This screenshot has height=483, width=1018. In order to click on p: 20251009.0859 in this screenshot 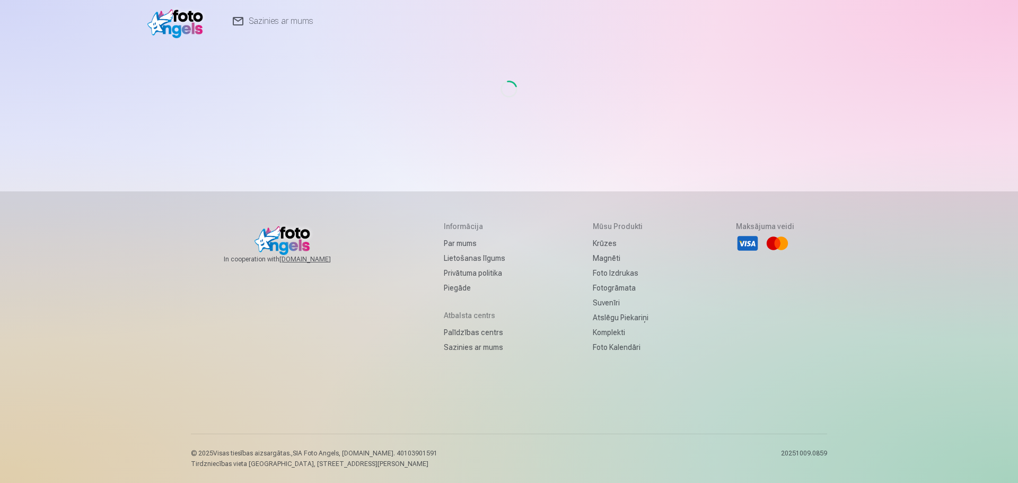, I will do `click(804, 459)`.